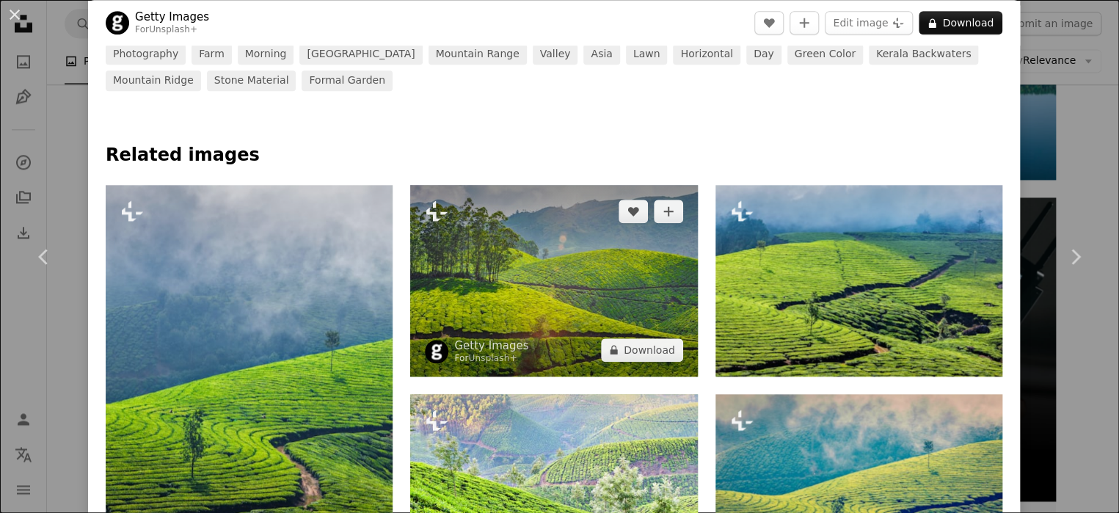  Describe the element at coordinates (347, 81) in the screenshot. I see `a: formal garden` at that location.